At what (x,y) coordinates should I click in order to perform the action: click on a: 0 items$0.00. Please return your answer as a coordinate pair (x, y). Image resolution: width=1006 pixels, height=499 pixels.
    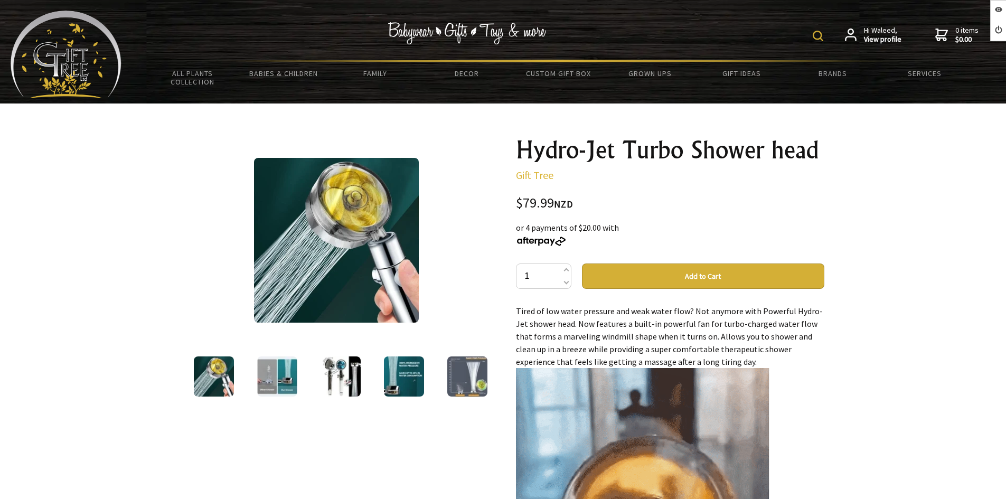
    Looking at the image, I should click on (957, 35).